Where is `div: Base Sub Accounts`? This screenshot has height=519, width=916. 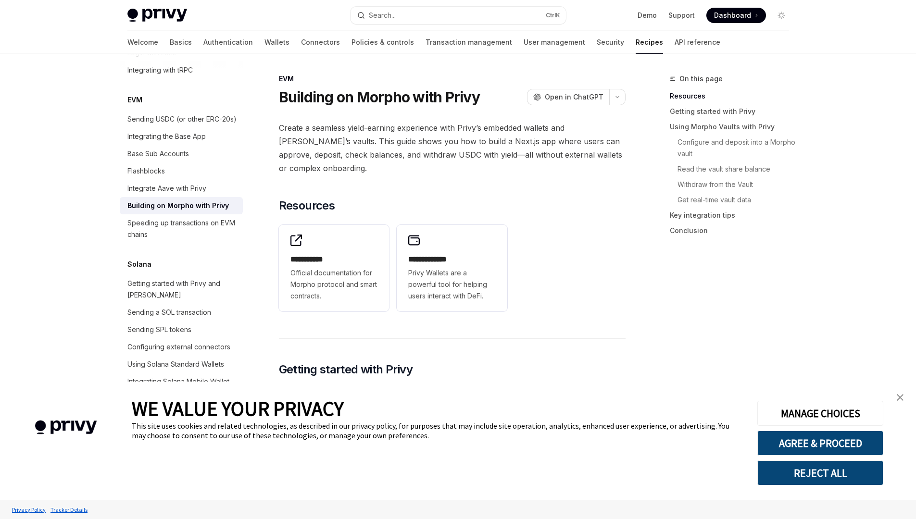 div: Base Sub Accounts is located at coordinates (158, 154).